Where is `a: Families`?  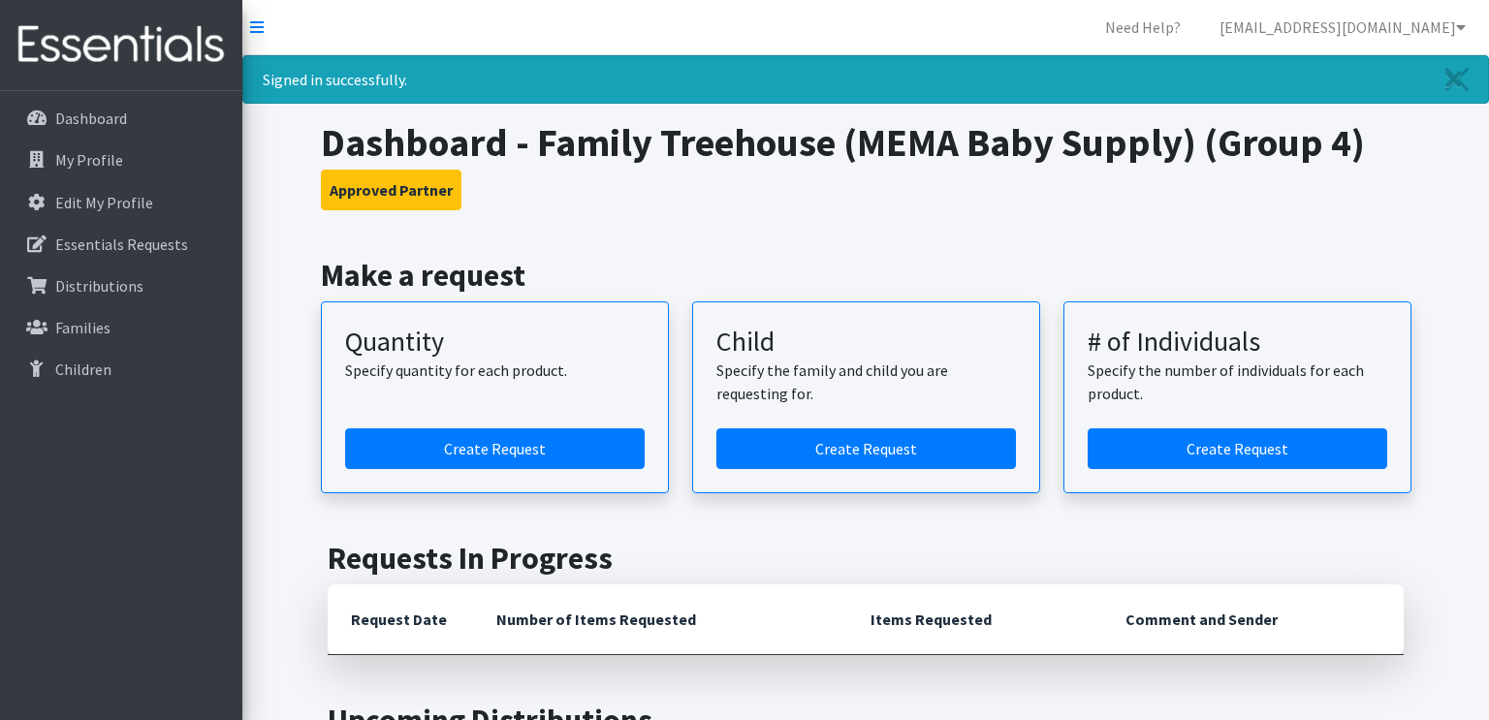
a: Families is located at coordinates (121, 328).